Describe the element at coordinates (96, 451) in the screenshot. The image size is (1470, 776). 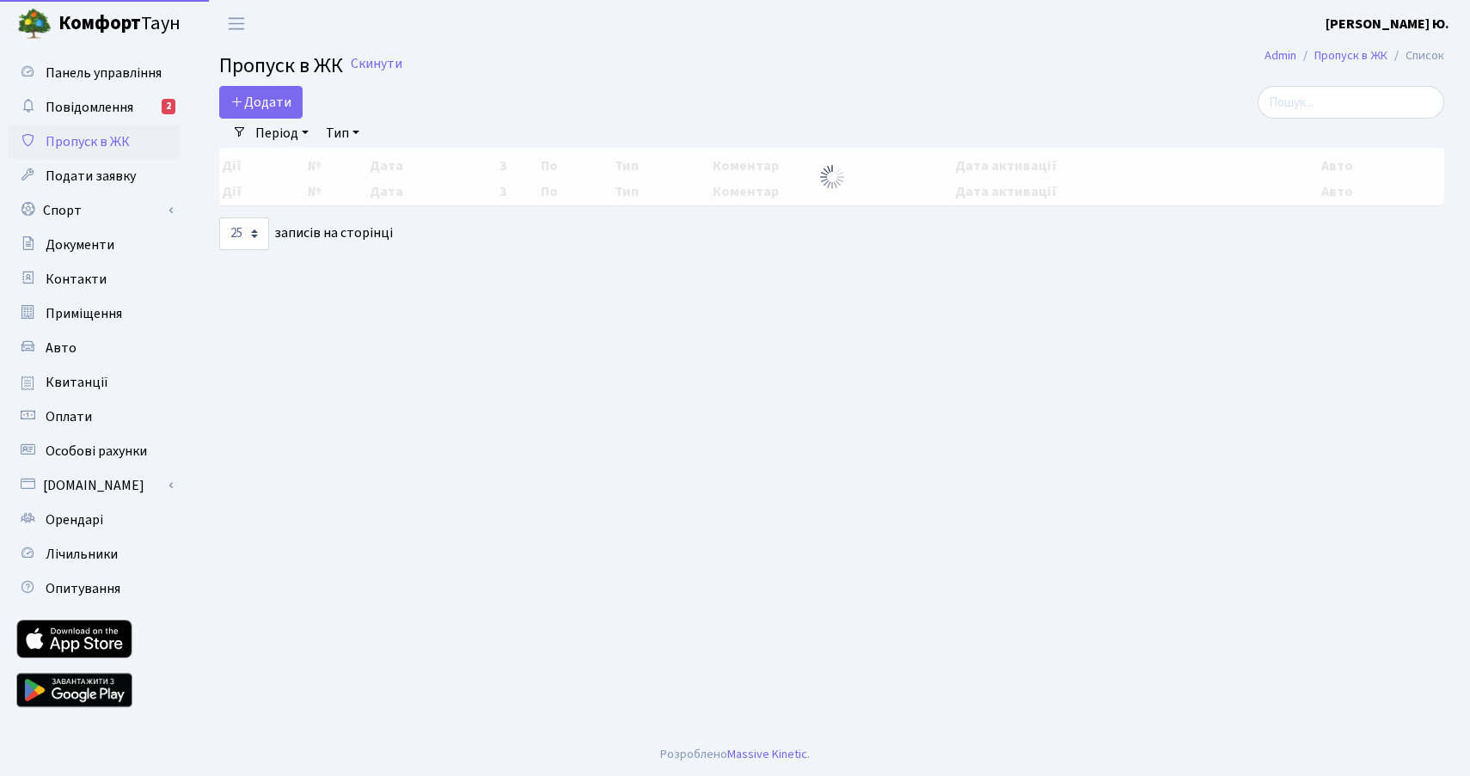
I see `span: Особові рахунки` at that location.